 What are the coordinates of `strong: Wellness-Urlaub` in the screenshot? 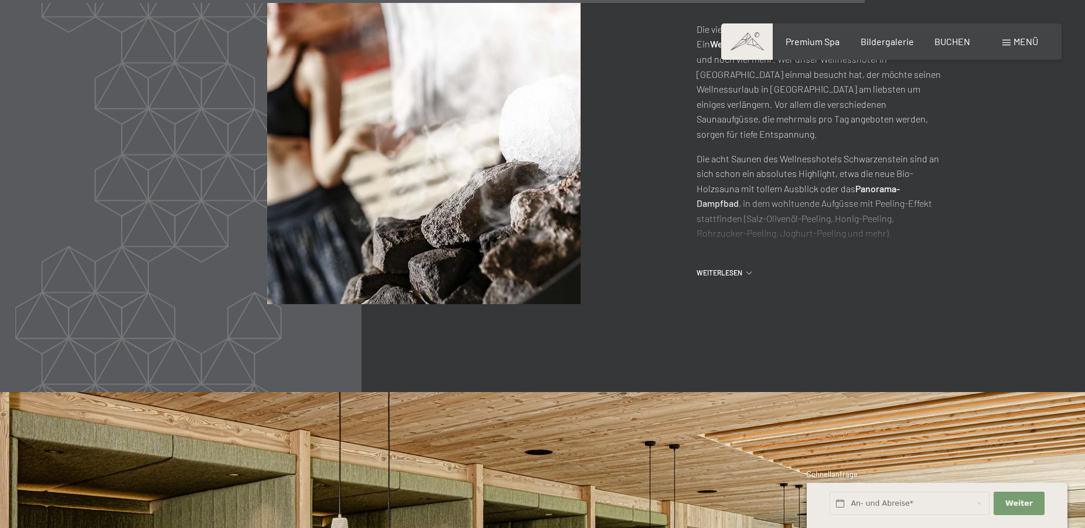 It's located at (744, 43).